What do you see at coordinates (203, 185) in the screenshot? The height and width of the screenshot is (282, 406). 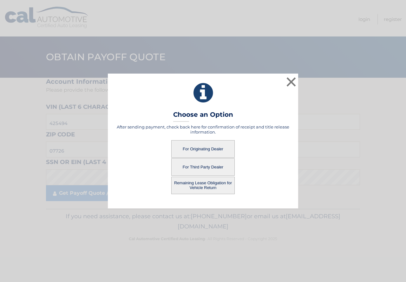 I see `button: Remaining Lease Obligation for Vehicle Return` at bounding box center [203, 185].